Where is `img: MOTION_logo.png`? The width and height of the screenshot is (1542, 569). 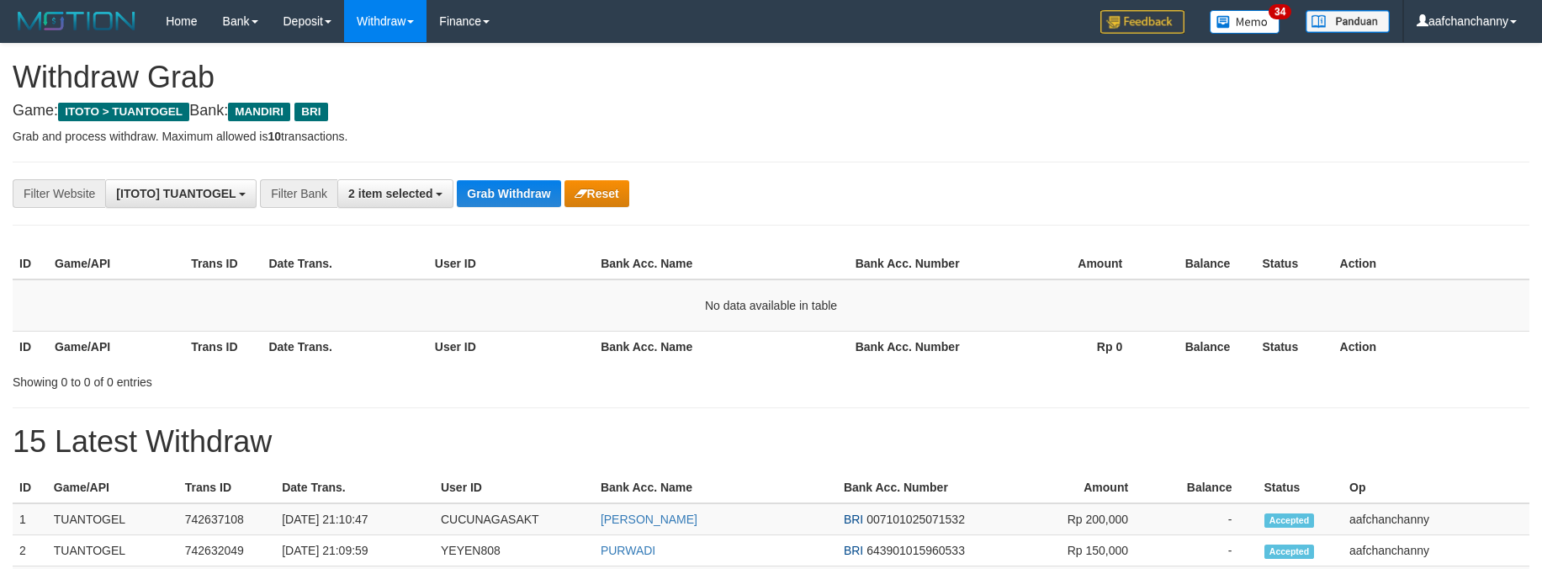
img: MOTION_logo.png is located at coordinates (77, 21).